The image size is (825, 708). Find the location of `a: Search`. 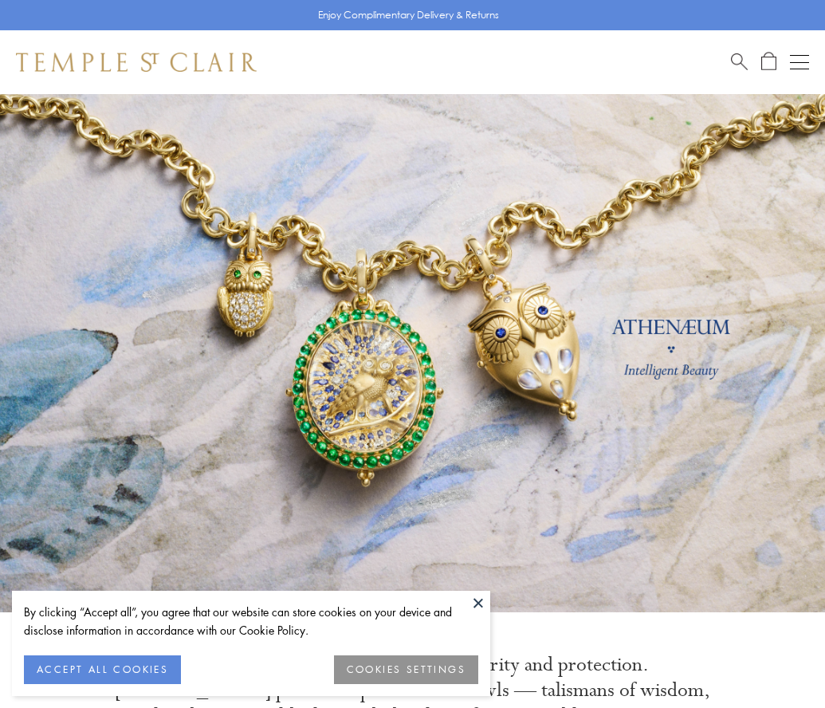

a: Search is located at coordinates (739, 61).